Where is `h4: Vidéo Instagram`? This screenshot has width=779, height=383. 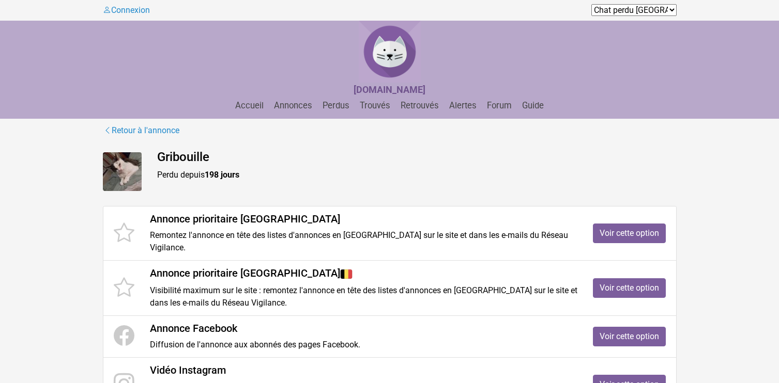 h4: Vidéo Instagram is located at coordinates (363, 371).